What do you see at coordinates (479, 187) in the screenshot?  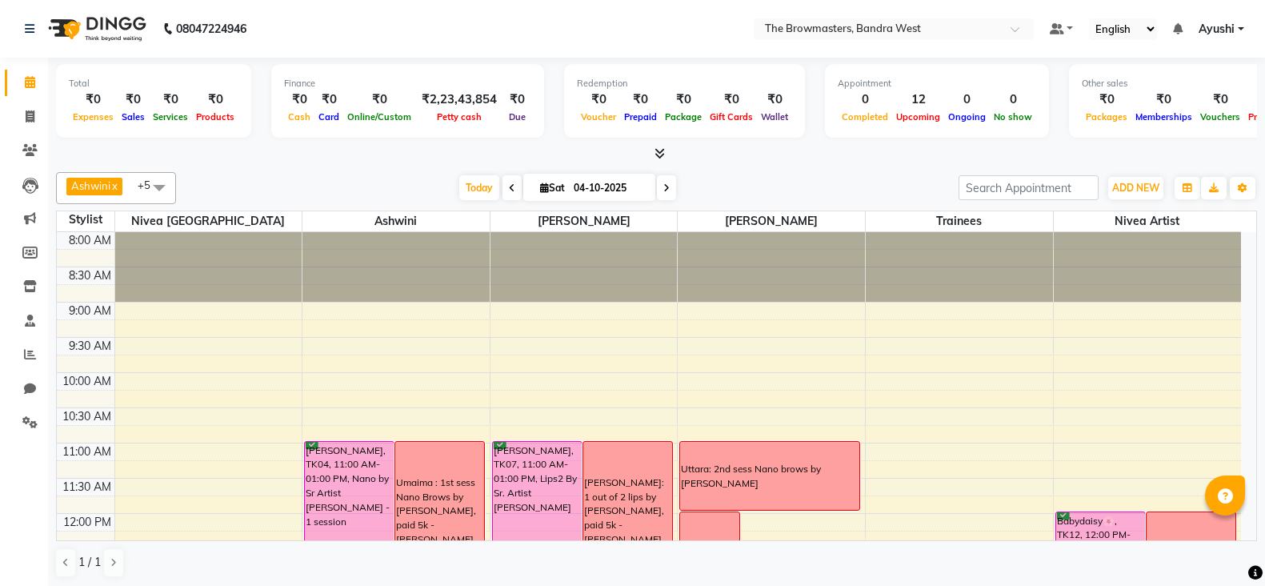 I see `span: Today` at bounding box center [479, 187].